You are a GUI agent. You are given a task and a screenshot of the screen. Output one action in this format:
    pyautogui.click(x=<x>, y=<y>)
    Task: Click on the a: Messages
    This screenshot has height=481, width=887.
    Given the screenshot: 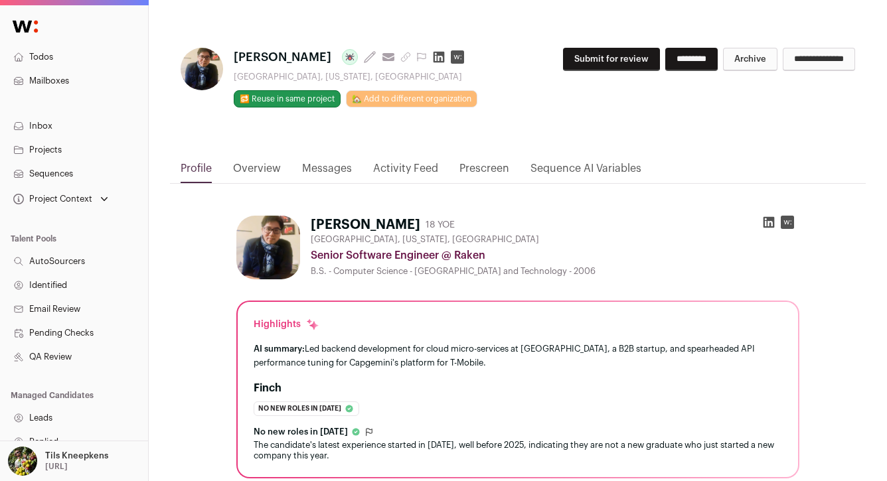 What is the action you would take?
    pyautogui.click(x=326, y=172)
    